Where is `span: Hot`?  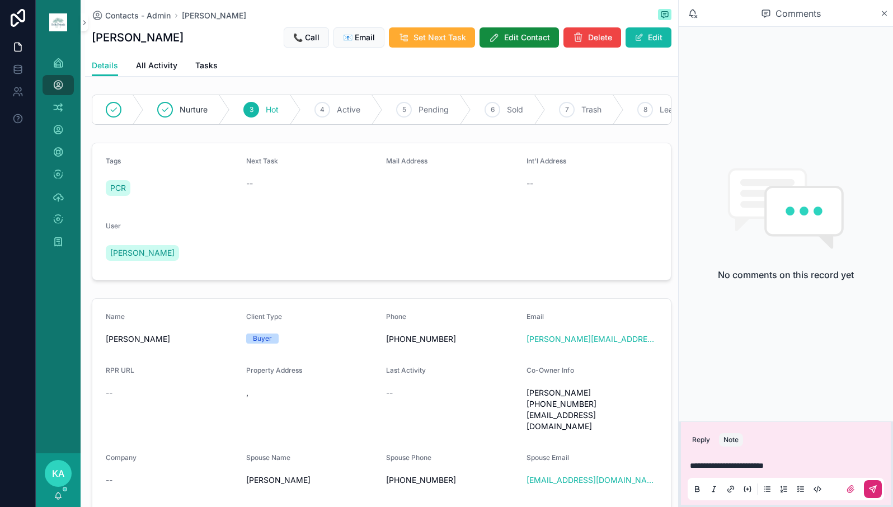
span: Hot is located at coordinates (272, 110).